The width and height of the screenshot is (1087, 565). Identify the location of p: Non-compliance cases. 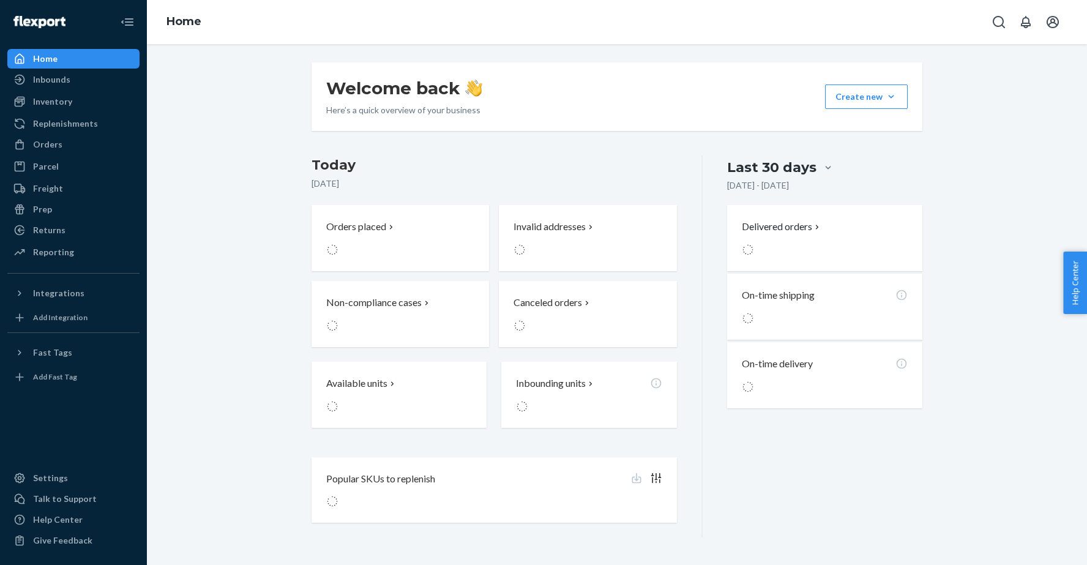
(374, 302).